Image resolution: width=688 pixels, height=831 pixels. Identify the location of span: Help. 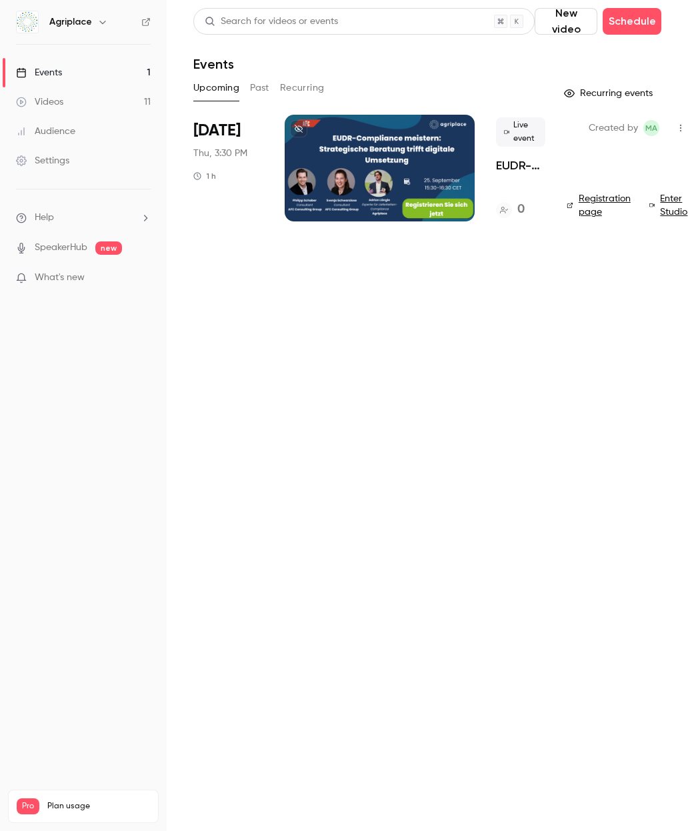
(44, 217).